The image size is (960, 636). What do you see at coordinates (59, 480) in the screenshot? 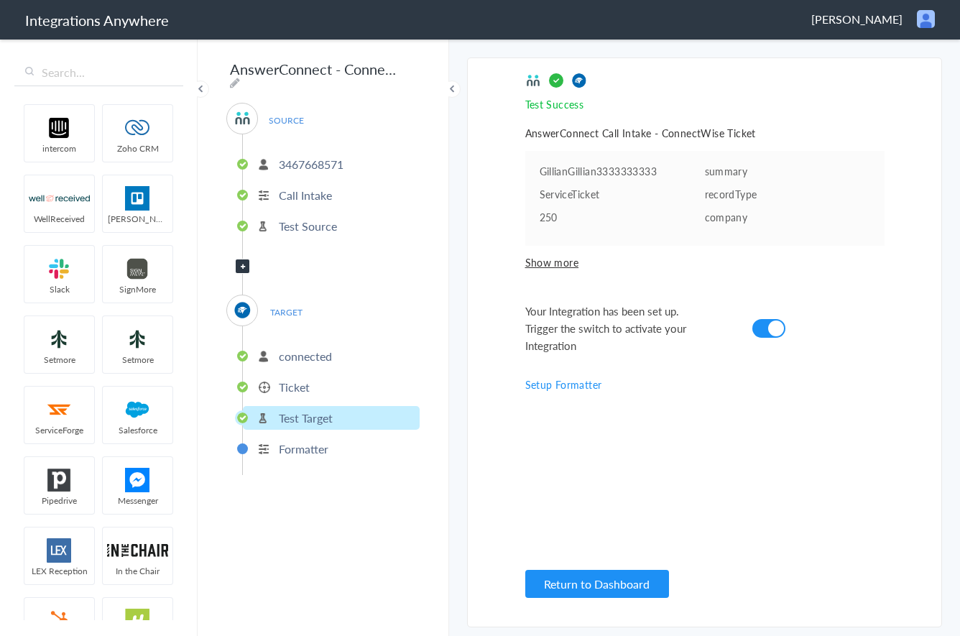
I see `img: pipedrive.png` at bounding box center [59, 480].